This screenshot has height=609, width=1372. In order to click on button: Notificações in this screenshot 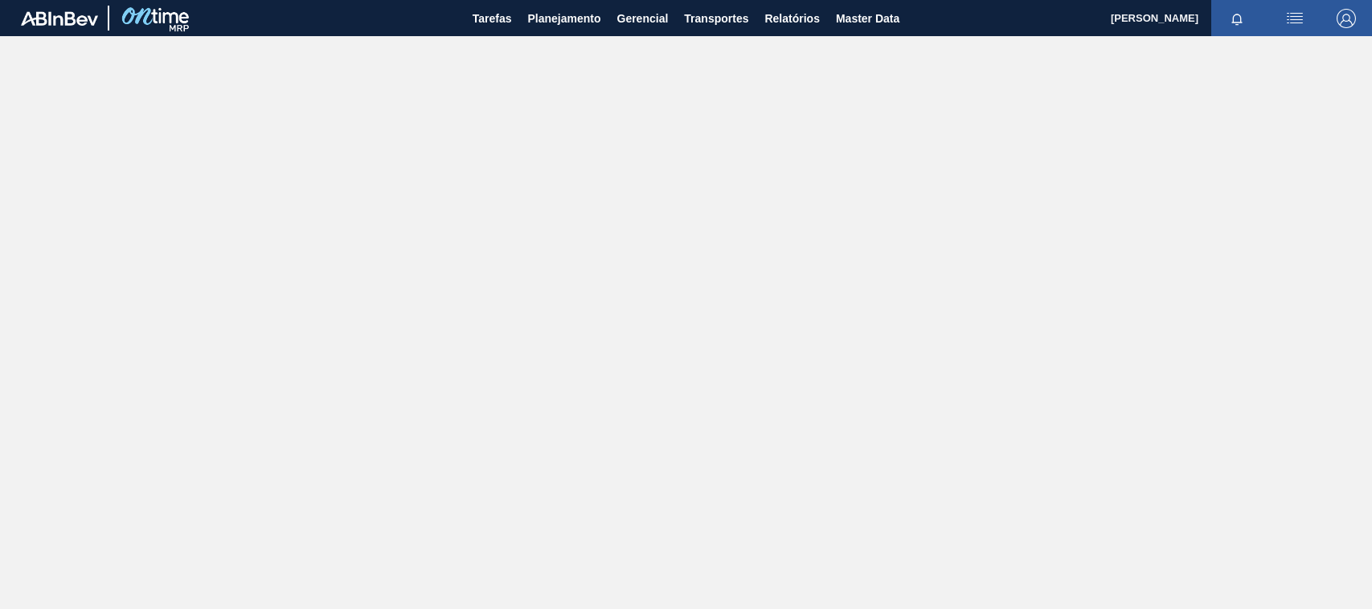, I will do `click(1237, 18)`.